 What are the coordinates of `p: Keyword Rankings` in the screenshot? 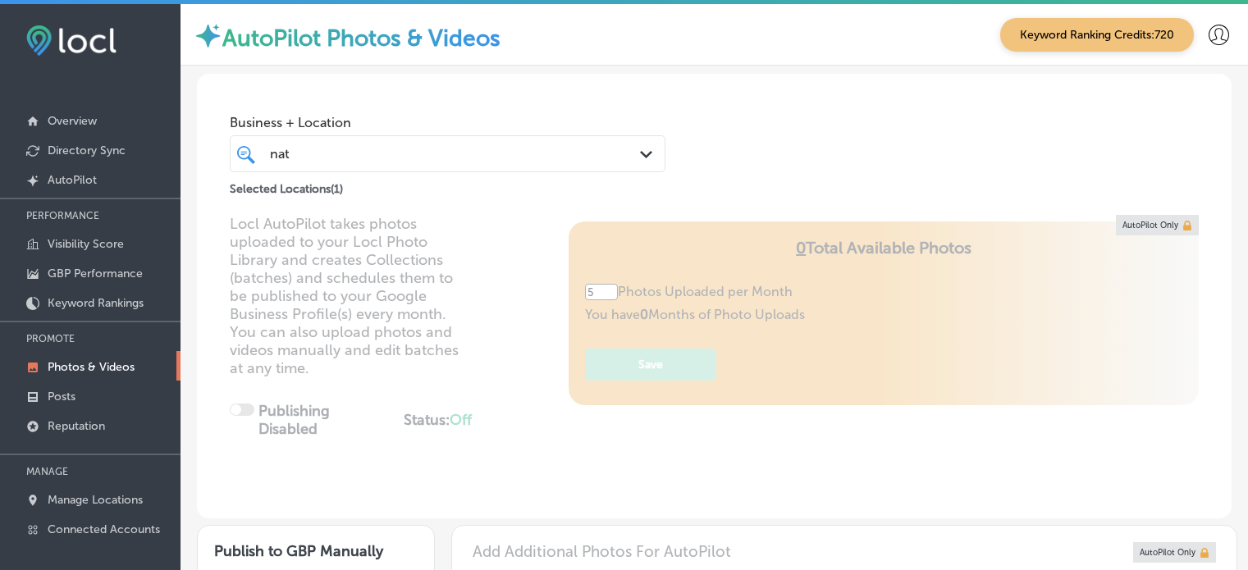 It's located at (95, 303).